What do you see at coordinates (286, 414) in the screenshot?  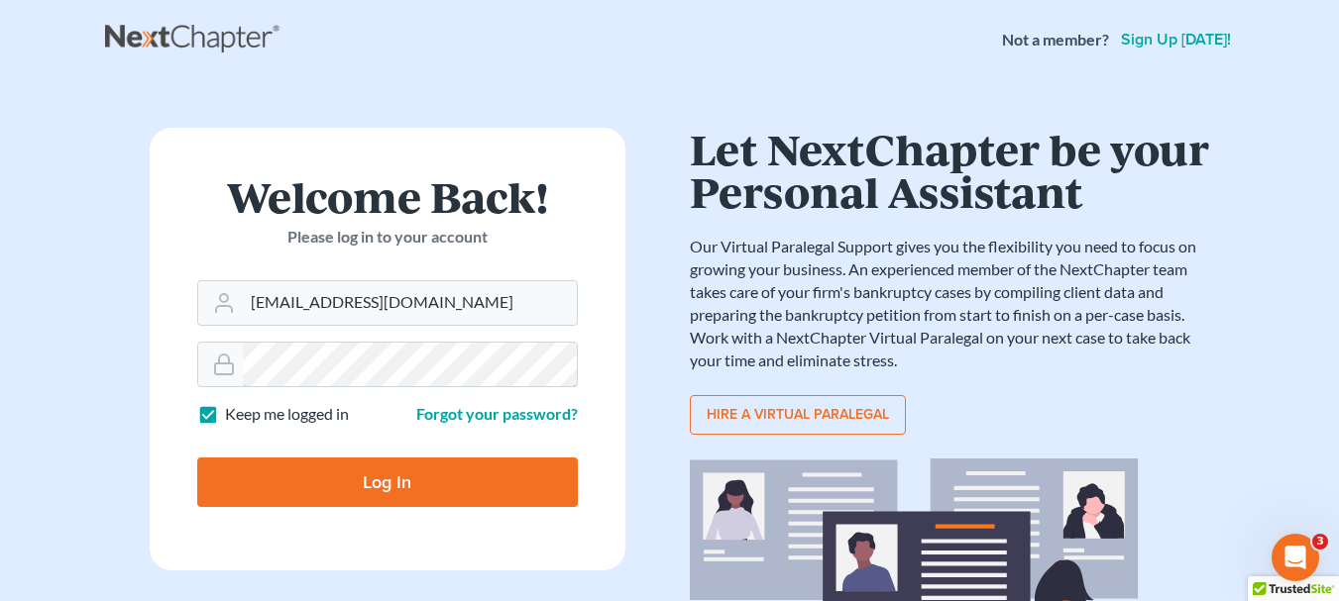 I see `label: Keep me logged in` at bounding box center [286, 414].